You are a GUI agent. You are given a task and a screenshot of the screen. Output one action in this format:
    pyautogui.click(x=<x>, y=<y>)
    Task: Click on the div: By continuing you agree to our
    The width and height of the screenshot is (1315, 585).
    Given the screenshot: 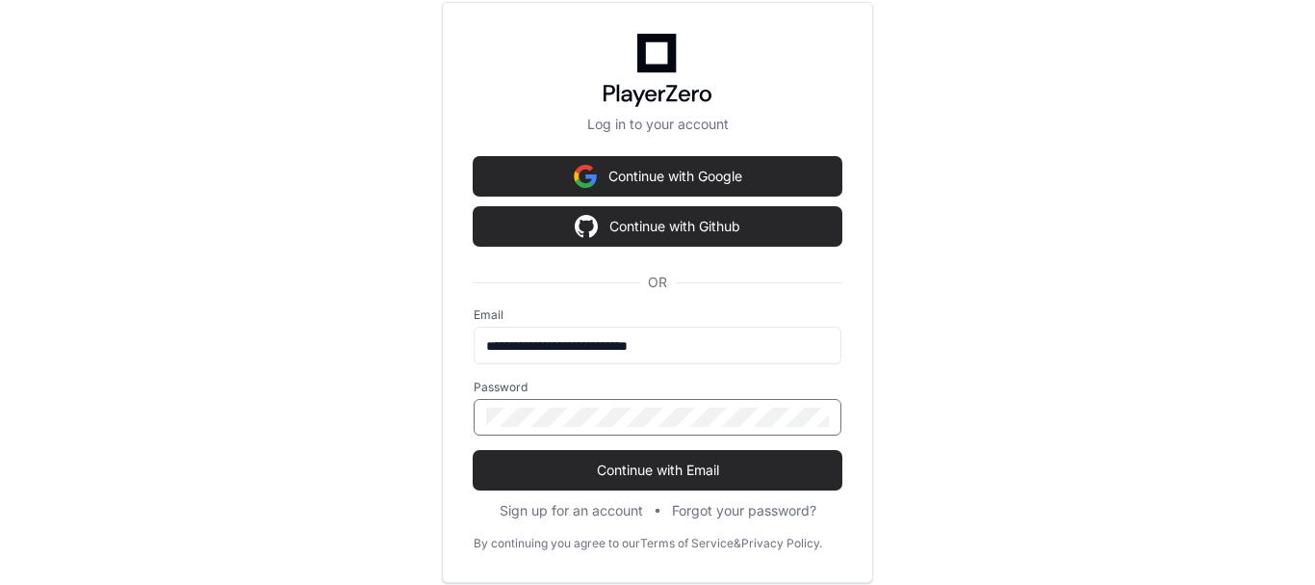 What is the action you would take?
    pyautogui.click(x=557, y=543)
    